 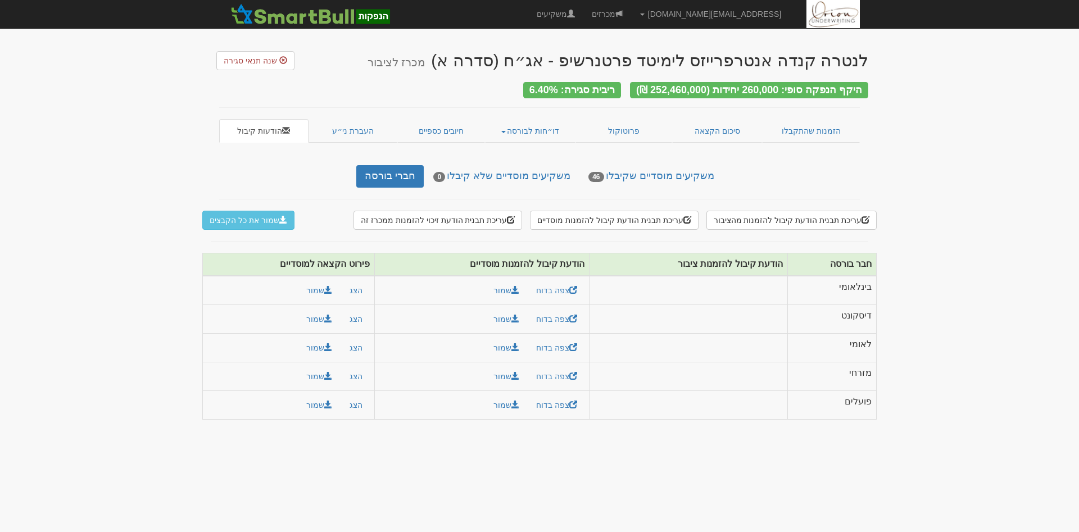 What do you see at coordinates (264, 131) in the screenshot?
I see `a: הודעות קיבול` at bounding box center [264, 131].